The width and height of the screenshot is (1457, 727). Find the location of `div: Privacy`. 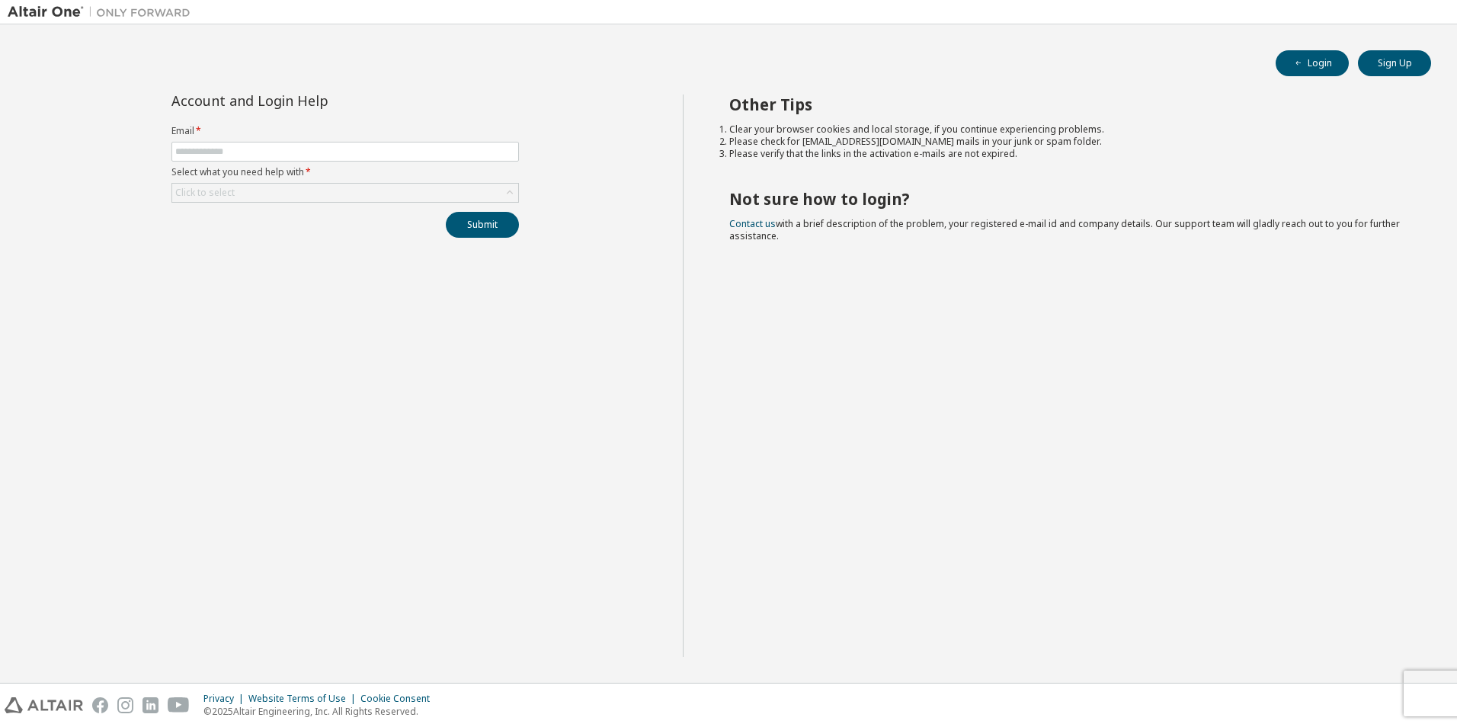

div: Privacy is located at coordinates (226, 699).